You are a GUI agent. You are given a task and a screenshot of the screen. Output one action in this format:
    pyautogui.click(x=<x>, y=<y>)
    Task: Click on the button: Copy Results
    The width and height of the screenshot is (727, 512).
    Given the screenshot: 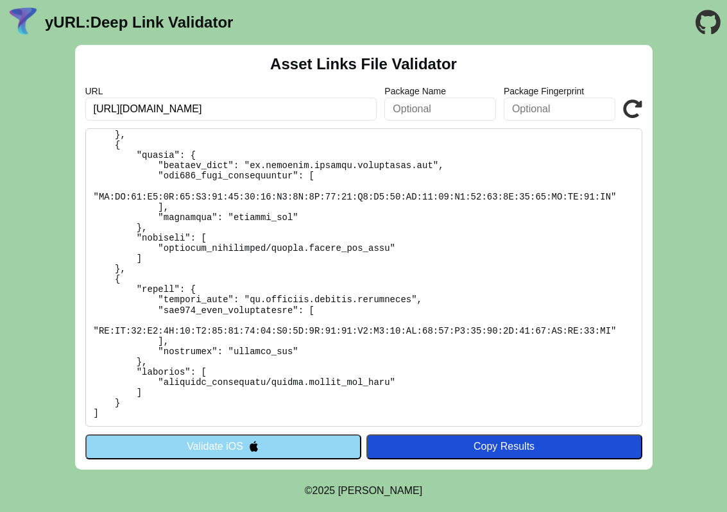 What is the action you would take?
    pyautogui.click(x=504, y=446)
    